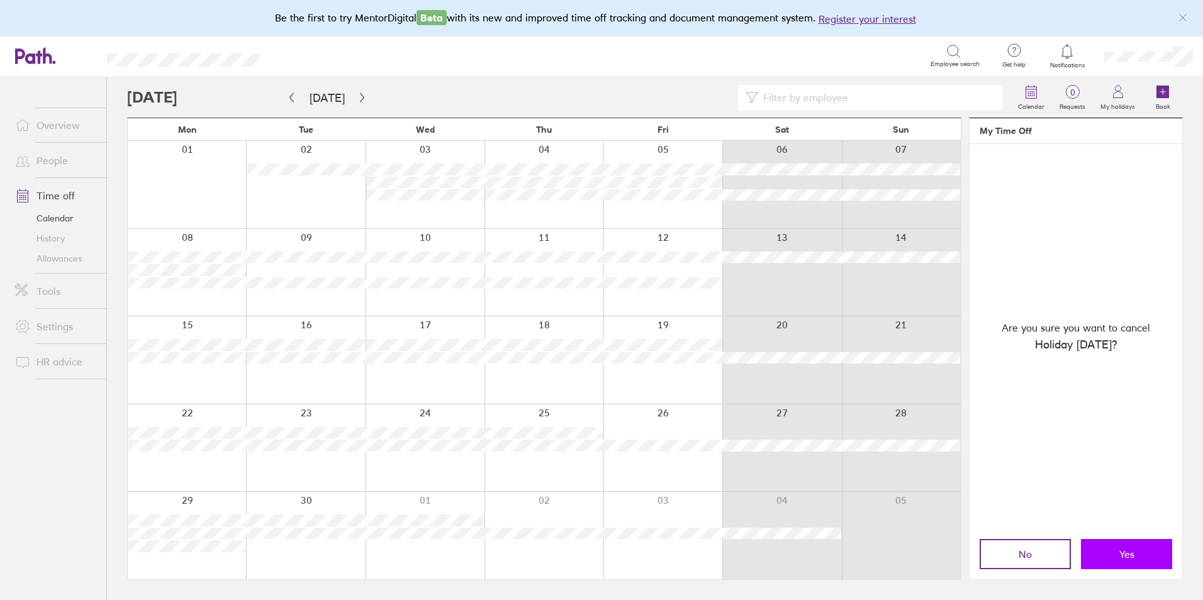 Image resolution: width=1203 pixels, height=600 pixels. Describe the element at coordinates (1126, 554) in the screenshot. I see `button: Yes` at that location.